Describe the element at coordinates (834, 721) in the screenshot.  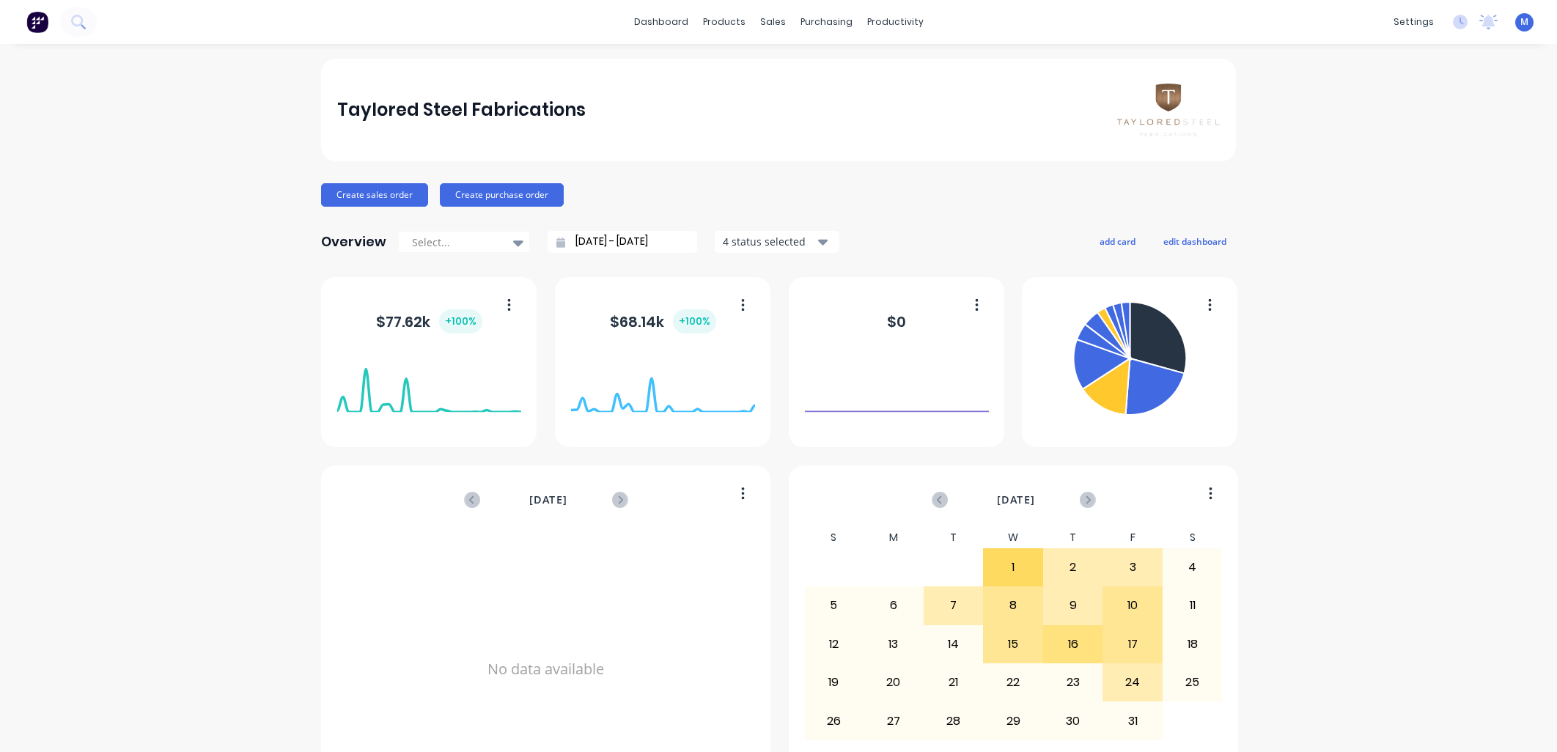
I see `div: 26` at that location.